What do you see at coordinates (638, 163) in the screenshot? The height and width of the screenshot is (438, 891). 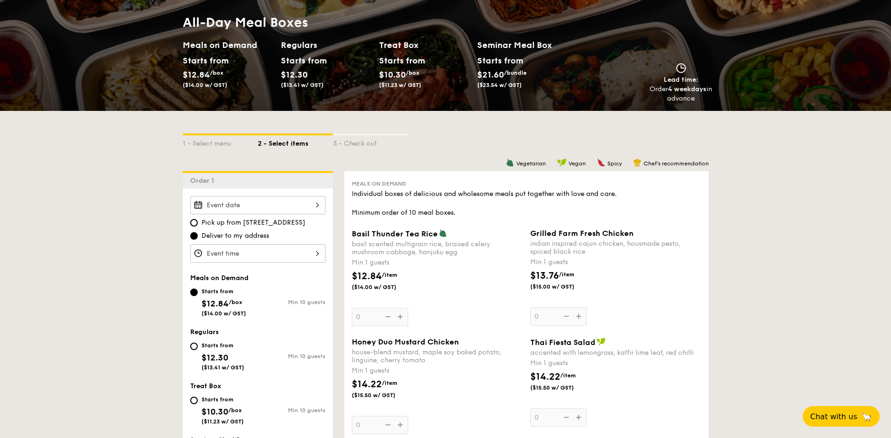 I see `img: icon-chef-hat.a58ddaea.svg` at bounding box center [638, 163].